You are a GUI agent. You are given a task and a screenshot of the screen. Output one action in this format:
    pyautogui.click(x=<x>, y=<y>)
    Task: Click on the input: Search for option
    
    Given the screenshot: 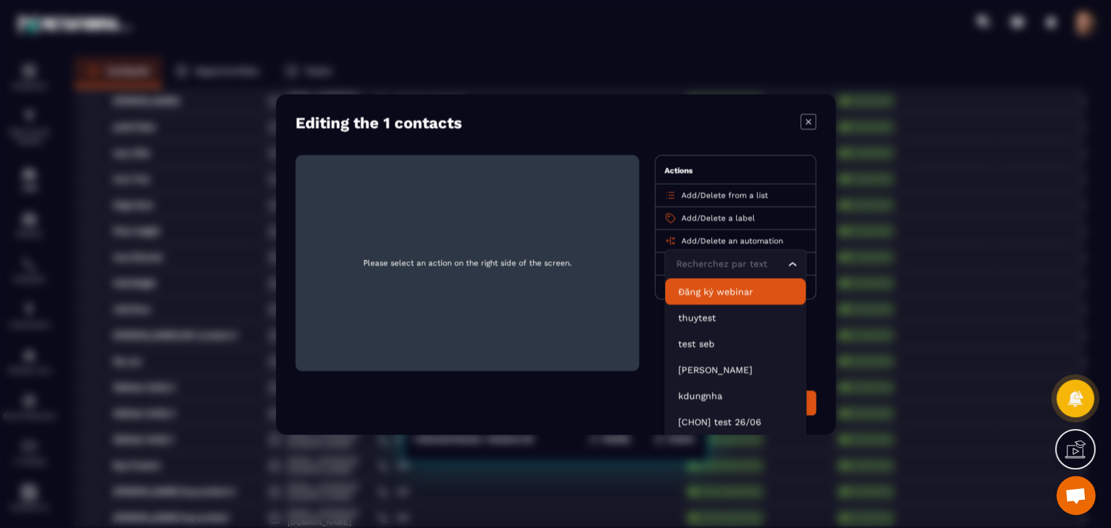 What is the action you would take?
    pyautogui.click(x=729, y=264)
    